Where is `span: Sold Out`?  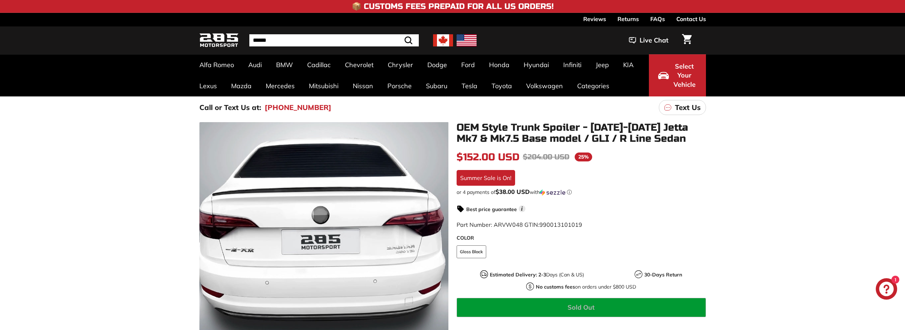
span: Sold Out is located at coordinates (581, 307).